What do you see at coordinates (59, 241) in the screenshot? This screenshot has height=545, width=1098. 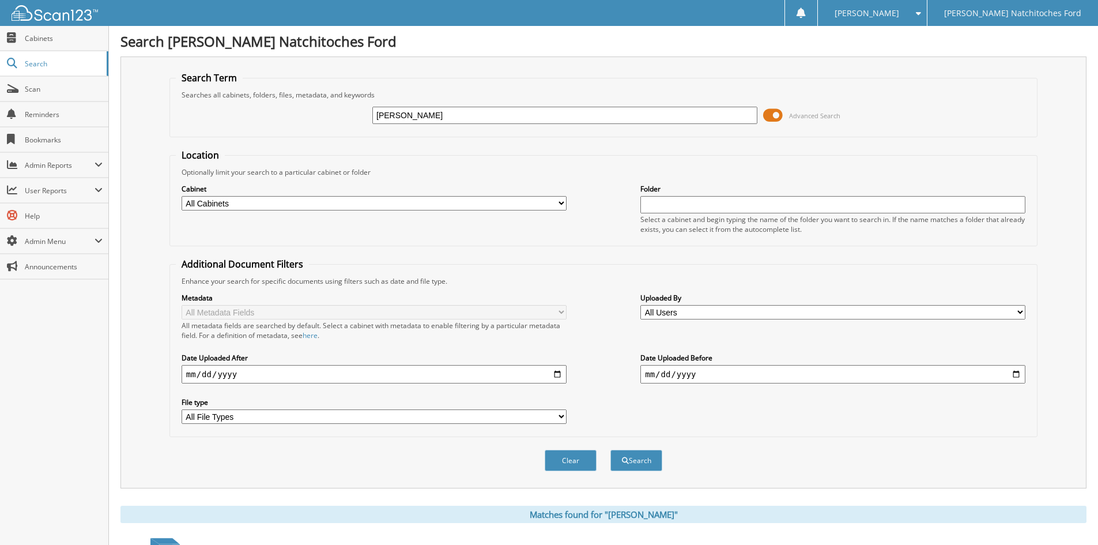 I see `span: Admin Menu` at bounding box center [59, 241].